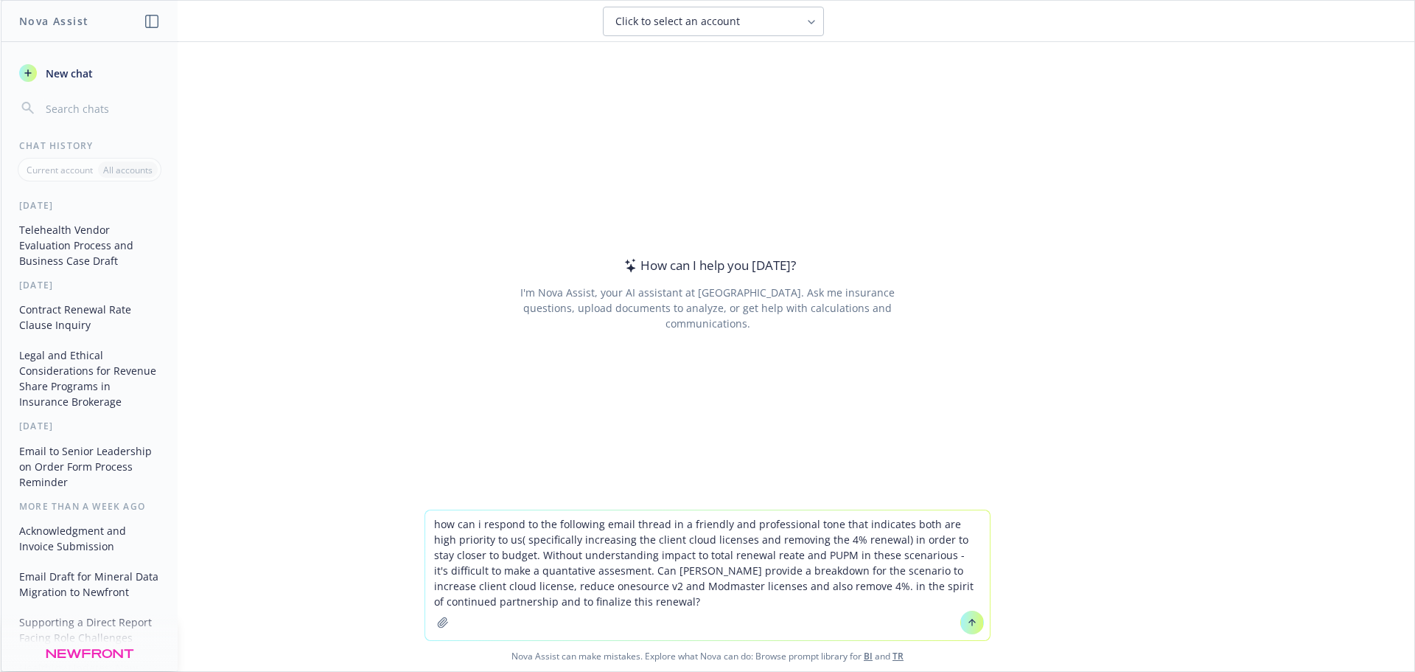  I want to click on button: Acknowledgment and Invoice Submission, so click(89, 538).